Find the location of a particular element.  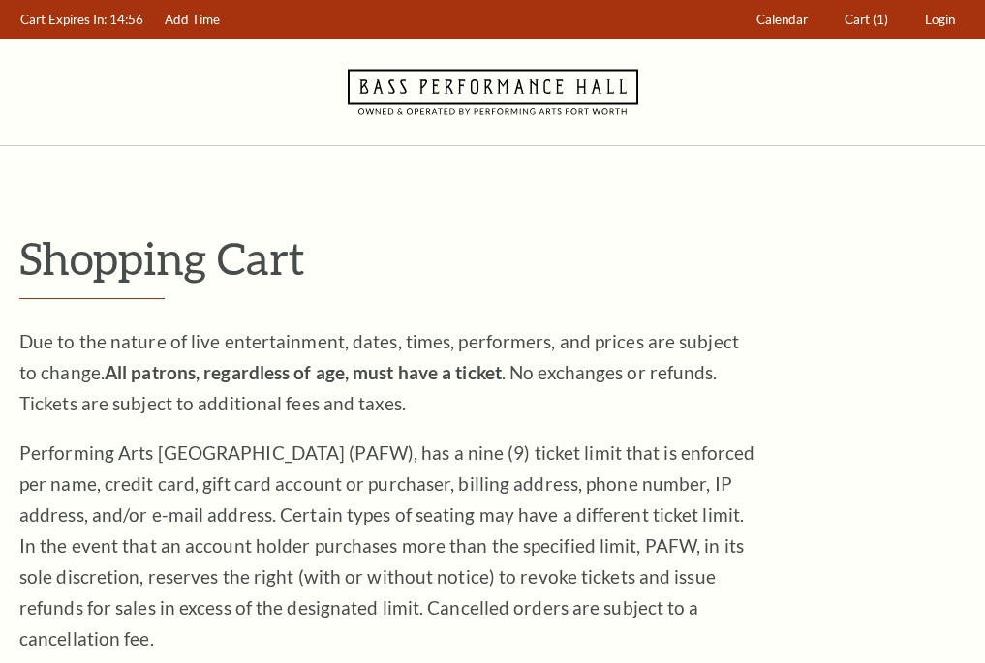

span: 14:56 is located at coordinates (126, 19).